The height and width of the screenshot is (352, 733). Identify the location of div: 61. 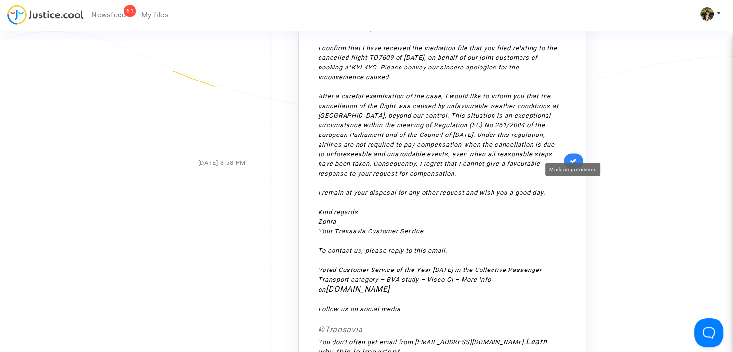
(130, 11).